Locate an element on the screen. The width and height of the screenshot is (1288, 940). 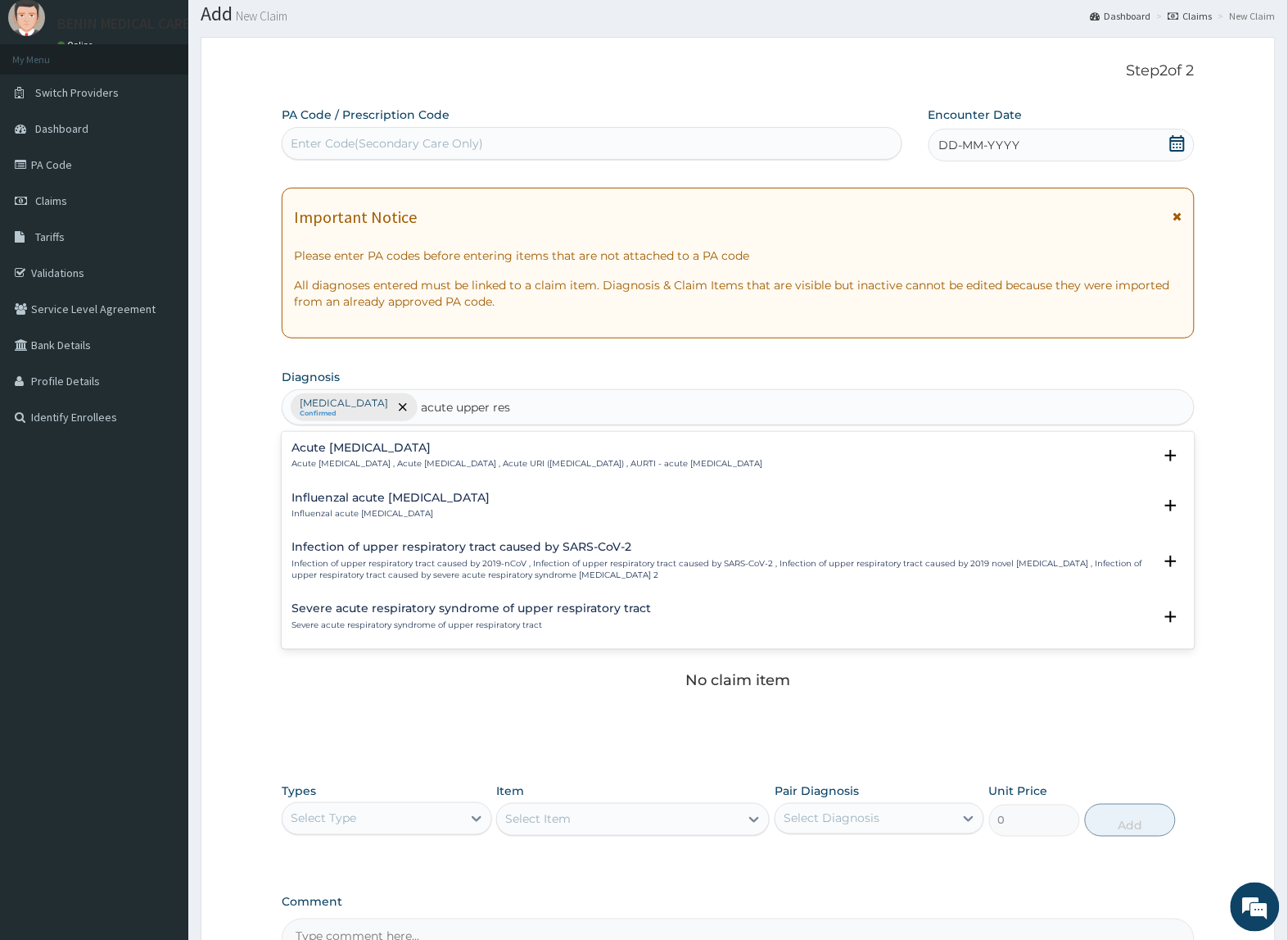
small: New Claim is located at coordinates (260, 16).